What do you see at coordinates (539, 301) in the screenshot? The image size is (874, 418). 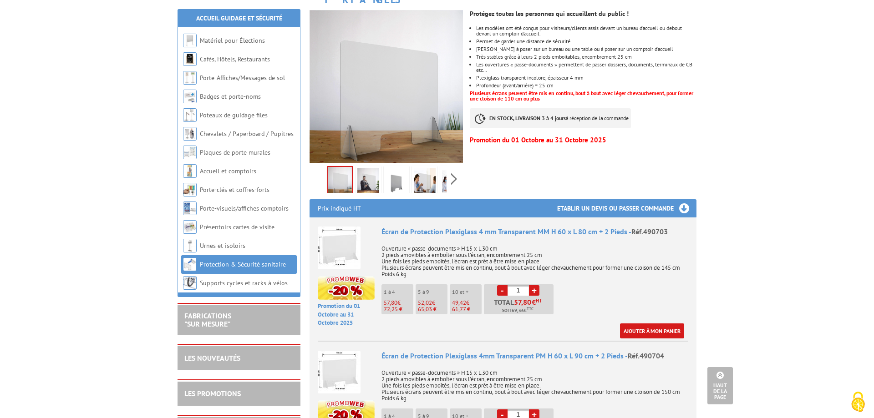 I see `sup: HT` at bounding box center [539, 301].